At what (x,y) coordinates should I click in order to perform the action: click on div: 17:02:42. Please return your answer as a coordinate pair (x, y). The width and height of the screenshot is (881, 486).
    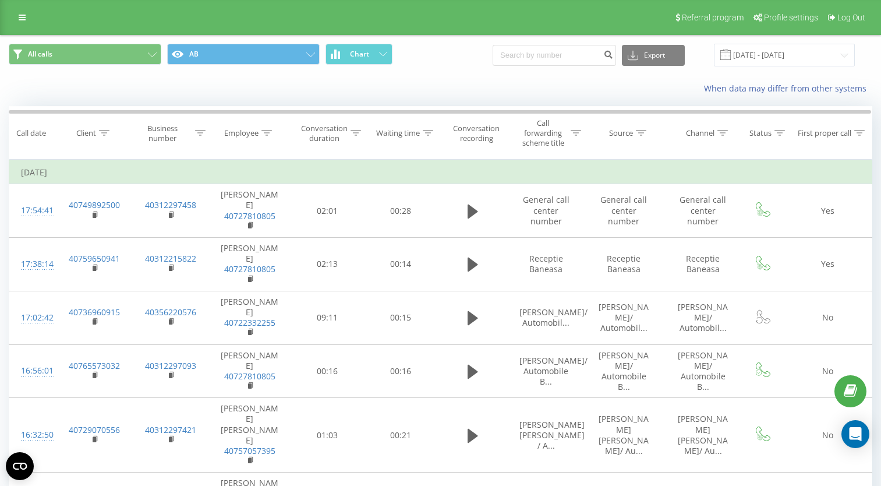
    Looking at the image, I should click on (33, 317).